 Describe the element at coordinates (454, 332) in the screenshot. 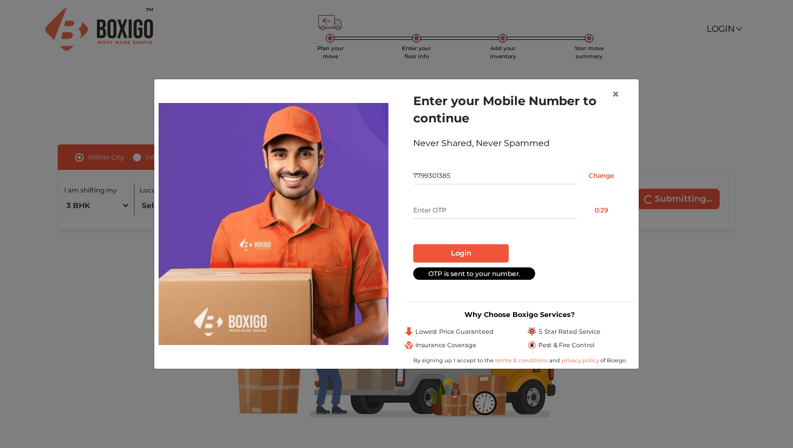

I see `span: Lowest Price Guaranteed` at that location.